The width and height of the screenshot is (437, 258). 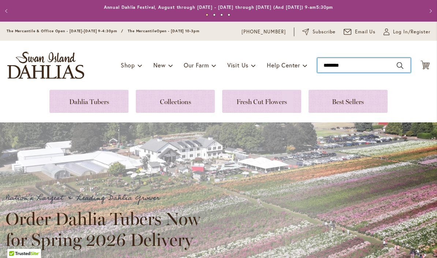 I want to click on span: New, so click(x=159, y=65).